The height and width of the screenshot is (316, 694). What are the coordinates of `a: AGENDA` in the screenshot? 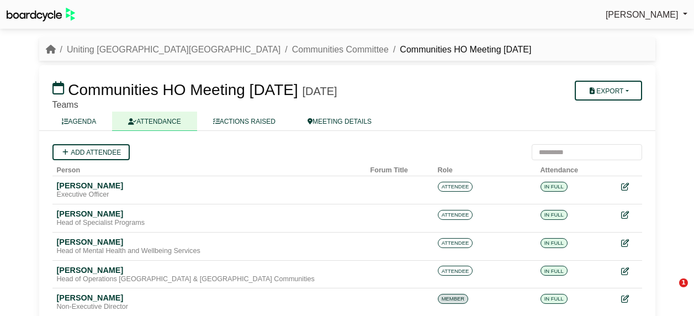 It's located at (79, 121).